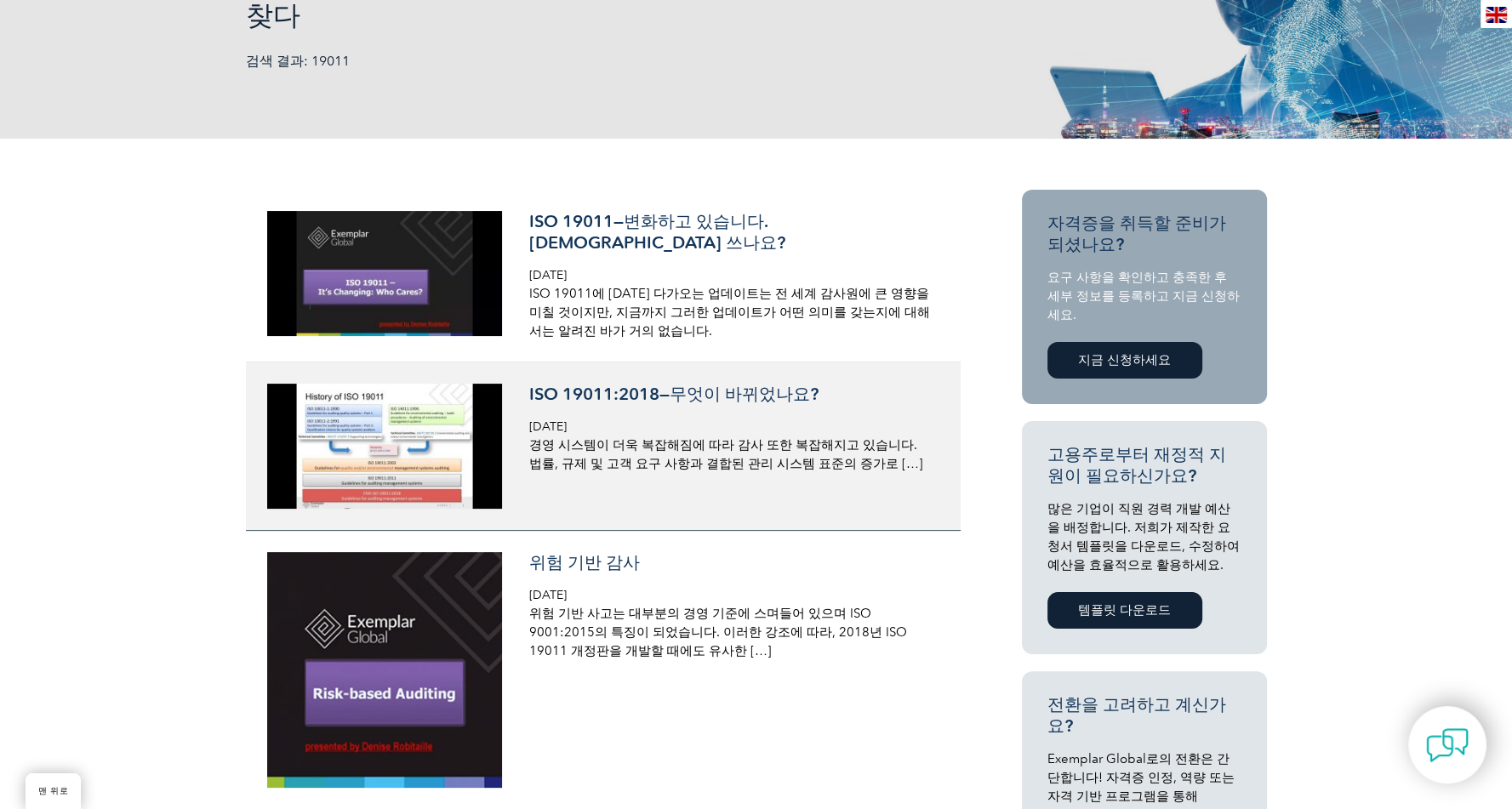  I want to click on font: 많은 기업이 직원 경력 개발 예산을 배정합니다. 저희가 제작한 요청서 템플릿을 다운로드, 수정하여 예산을 효율적으로 활용하세요., so click(1143, 537).